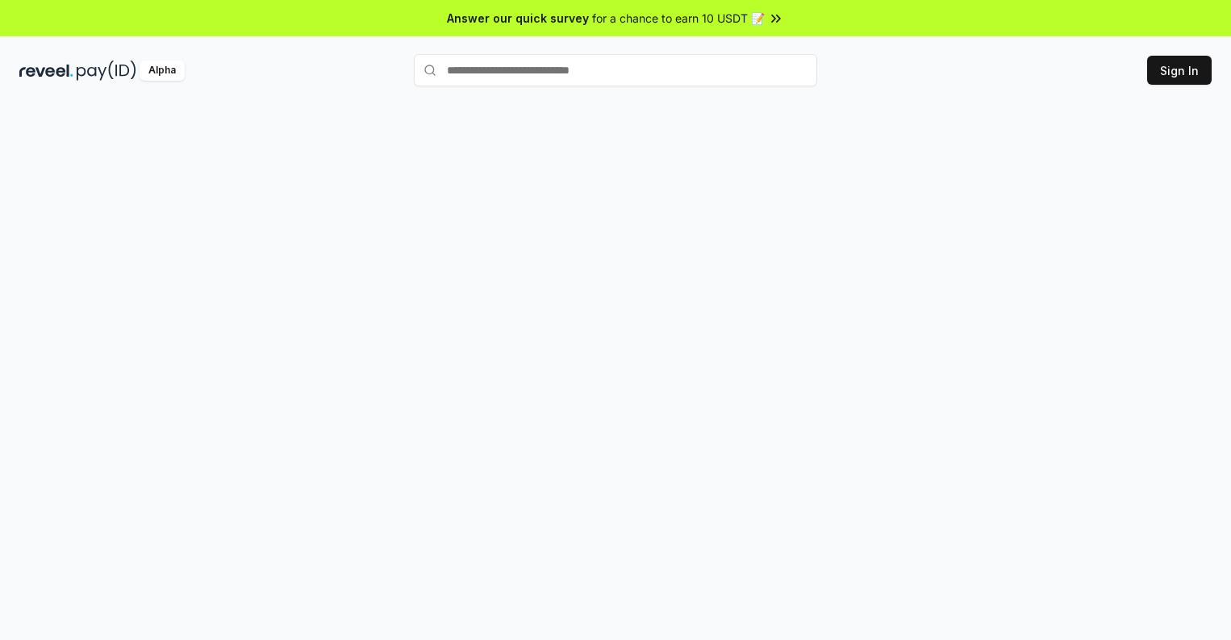  What do you see at coordinates (162, 70) in the screenshot?
I see `div: Alpha` at bounding box center [162, 70].